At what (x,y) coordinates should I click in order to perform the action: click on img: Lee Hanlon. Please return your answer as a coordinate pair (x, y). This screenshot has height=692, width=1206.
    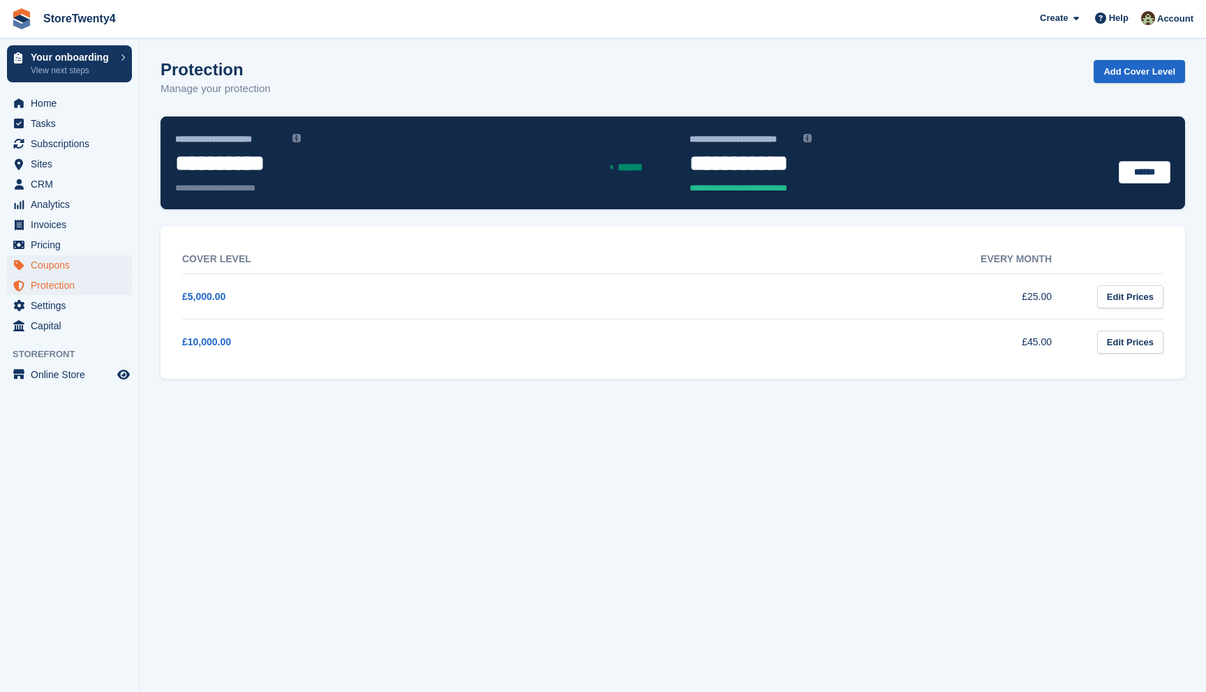
    Looking at the image, I should click on (1148, 18).